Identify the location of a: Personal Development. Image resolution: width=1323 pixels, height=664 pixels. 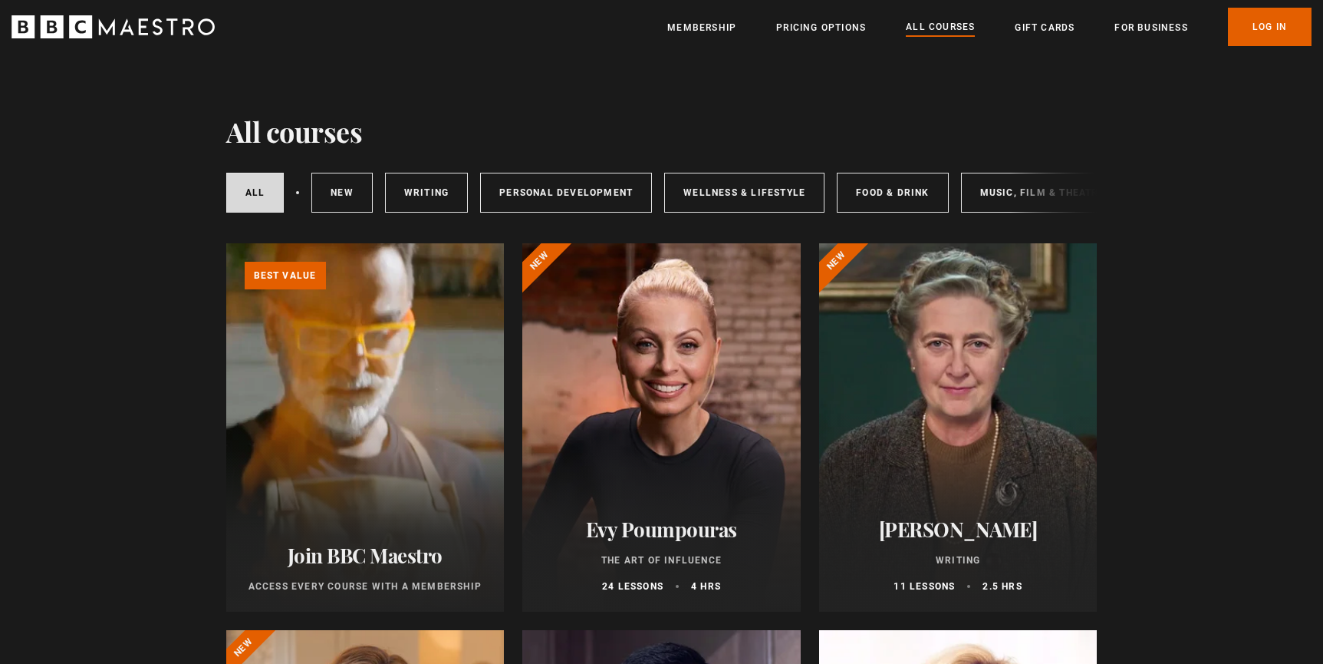
(566, 193).